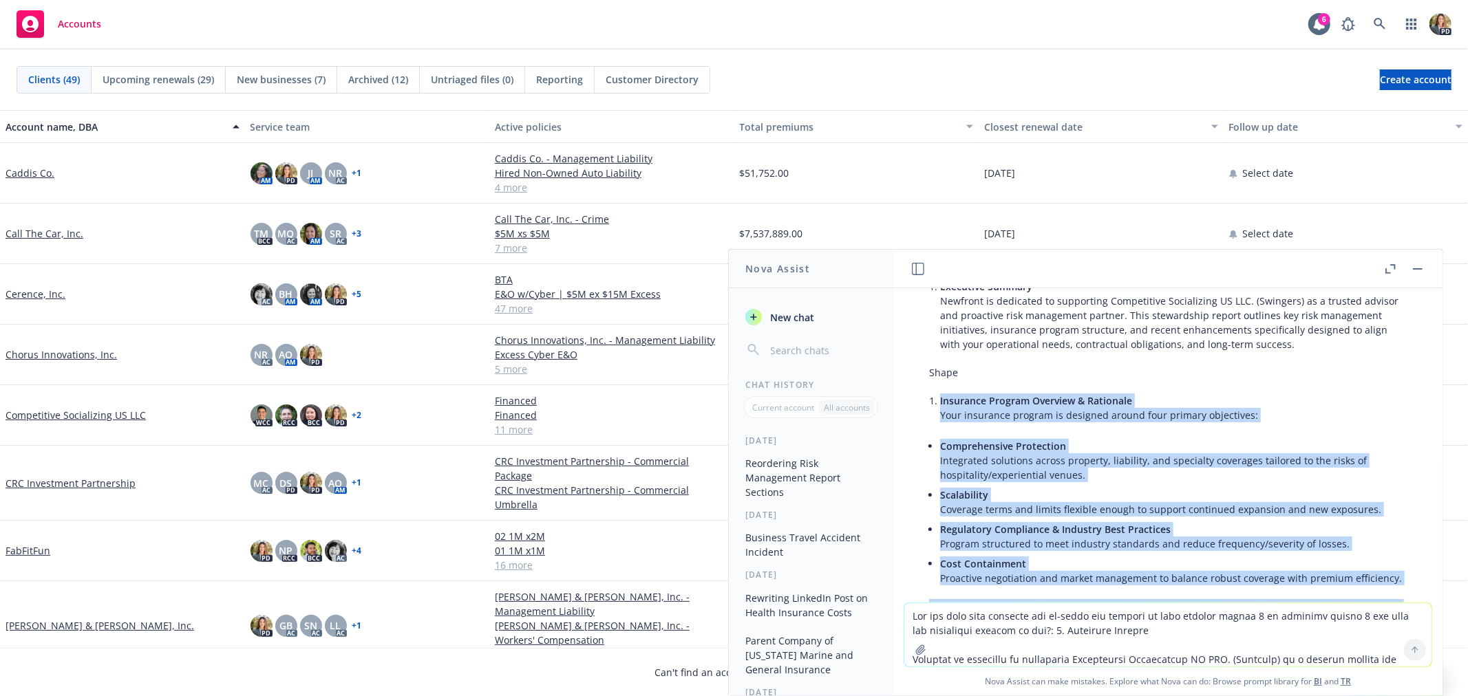 The height and width of the screenshot is (696, 1468). I want to click on div: Total premiums, so click(849, 127).